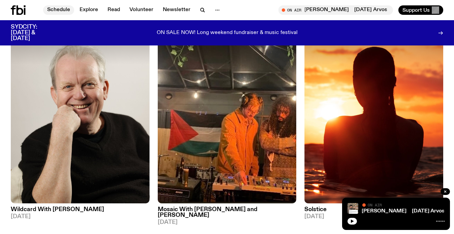 This screenshot has height=234, width=454. What do you see at coordinates (227, 111) in the screenshot?
I see `img: Tommy and Jono Playing at a fundraiser for Palestine` at bounding box center [227, 111].